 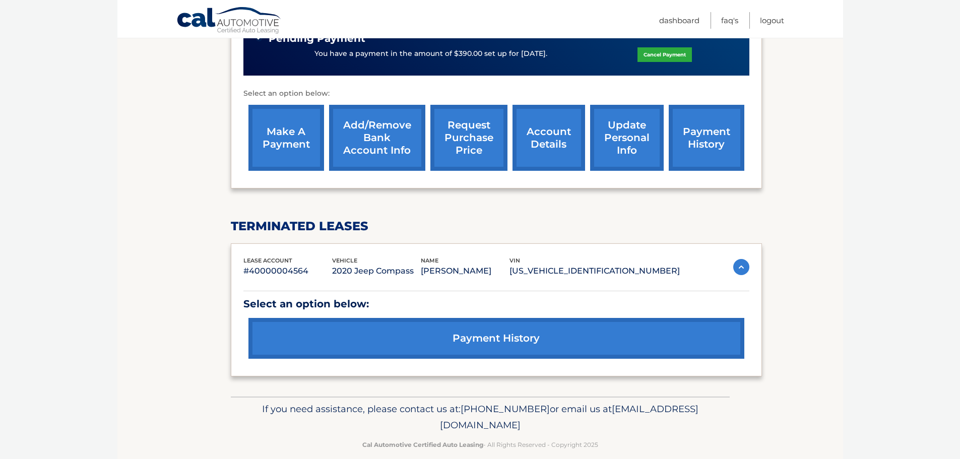 I want to click on h2: terminated leases, so click(x=496, y=226).